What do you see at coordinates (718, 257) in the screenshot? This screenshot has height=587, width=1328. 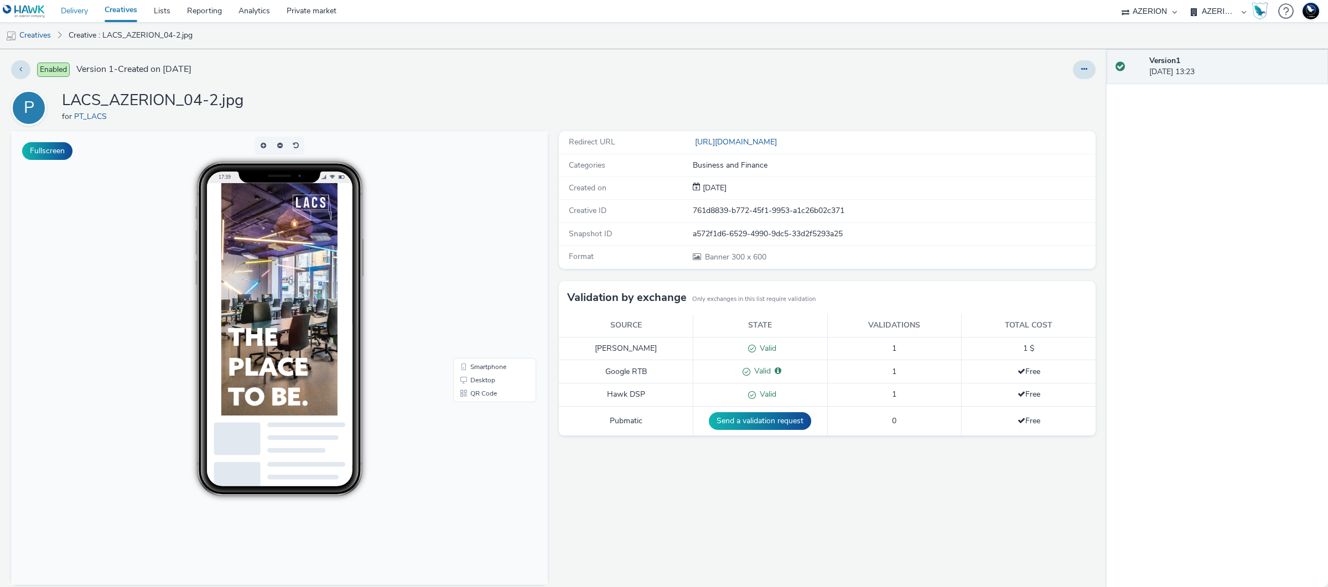 I see `span: Banner` at bounding box center [718, 257].